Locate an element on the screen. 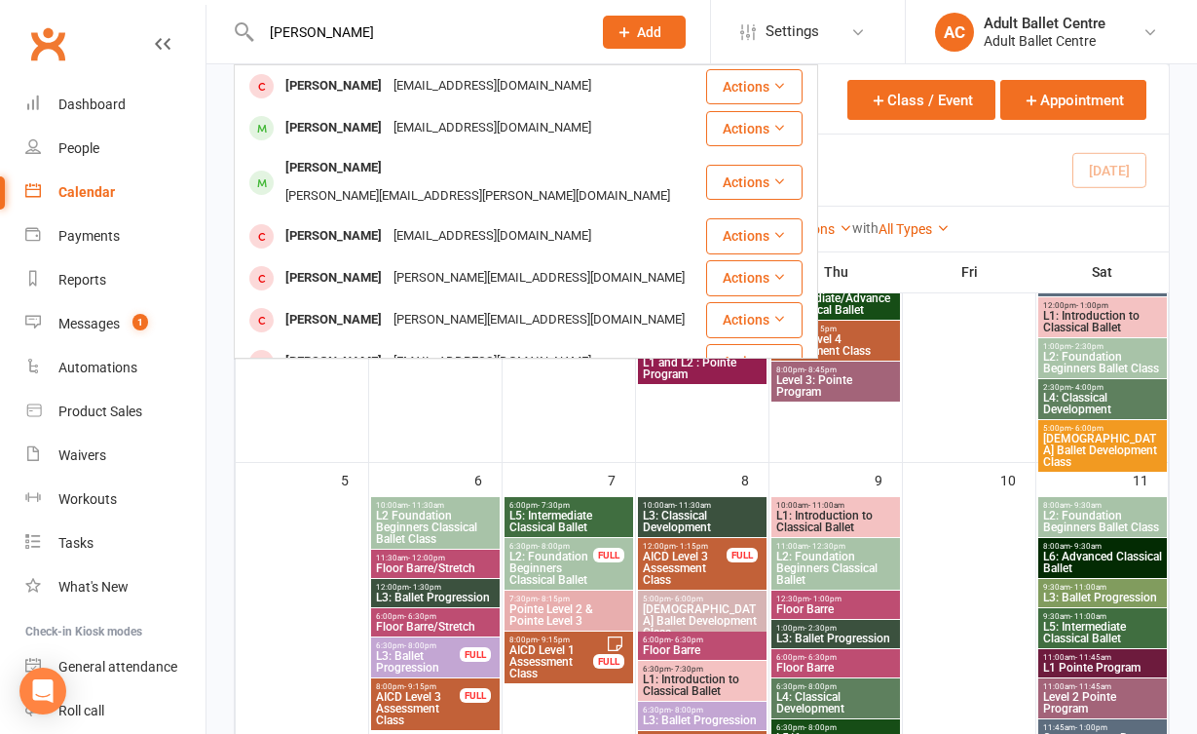 The height and width of the screenshot is (734, 1197). span: L2: Foundation Beginners Classical Ballet is located at coordinates (836, 568).